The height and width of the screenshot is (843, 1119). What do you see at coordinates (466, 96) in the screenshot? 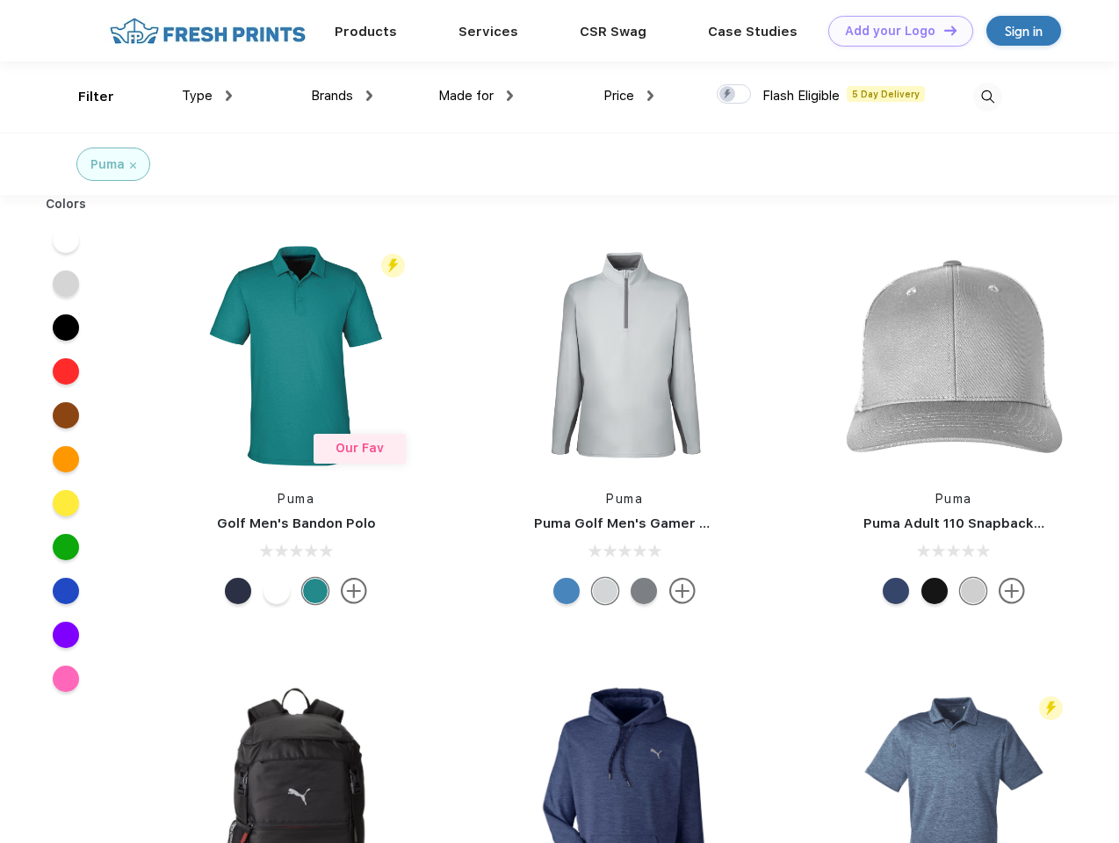
I see `span: Made for` at bounding box center [466, 96].